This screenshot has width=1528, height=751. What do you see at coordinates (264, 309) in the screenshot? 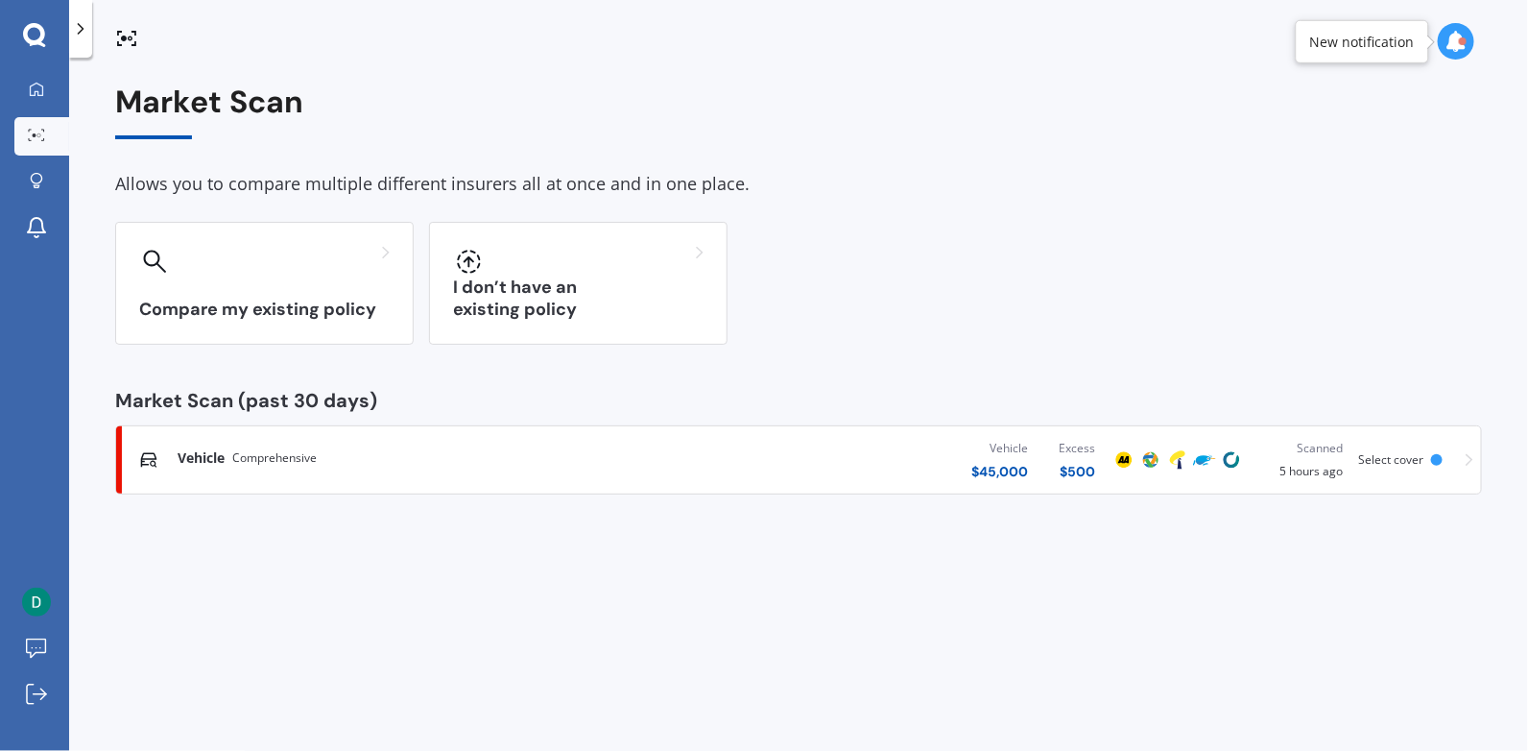
I see `h3: Compare my existing policy` at bounding box center [264, 309].